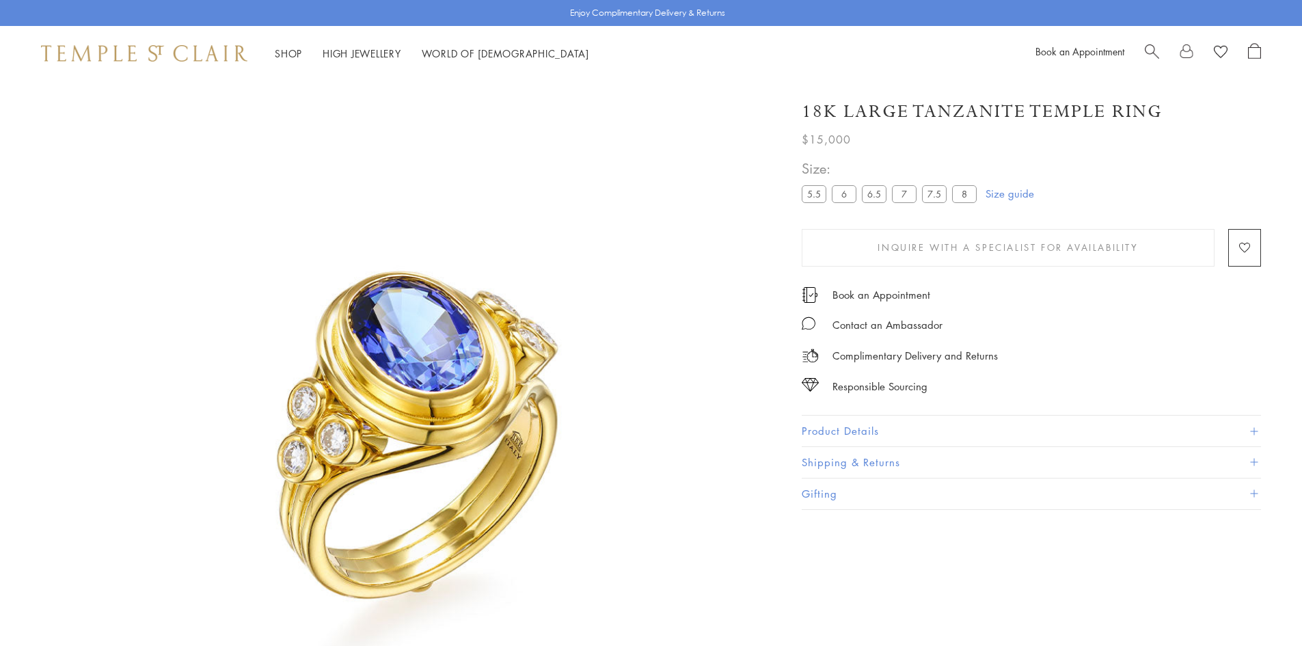  What do you see at coordinates (814, 193) in the screenshot?
I see `label: 5.5` at bounding box center [814, 193].